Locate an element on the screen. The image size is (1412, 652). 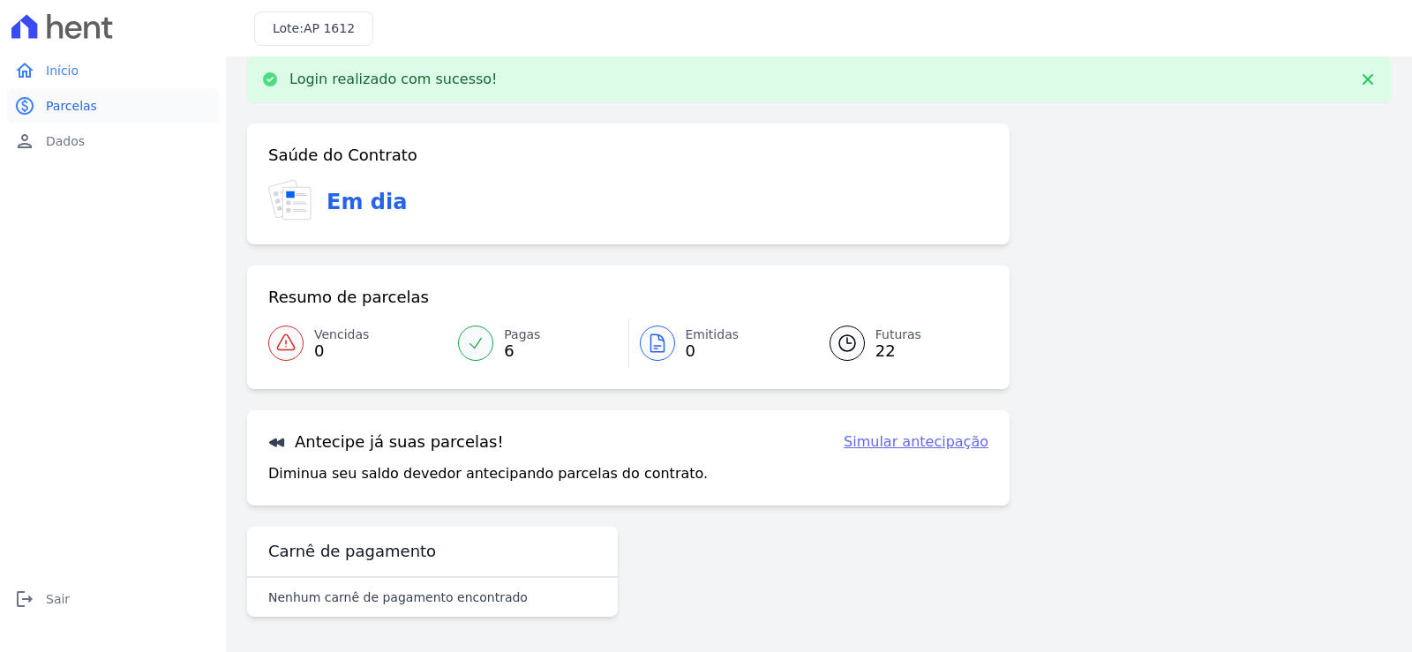
p: Login realizado com sucesso! is located at coordinates (394, 79).